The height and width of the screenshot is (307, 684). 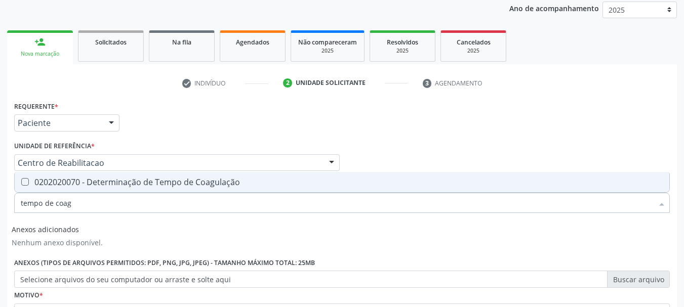 What do you see at coordinates (473, 42) in the screenshot?
I see `span: Cancelados` at bounding box center [473, 42].